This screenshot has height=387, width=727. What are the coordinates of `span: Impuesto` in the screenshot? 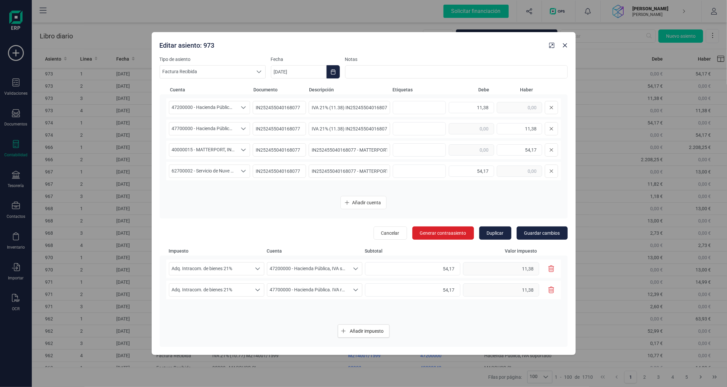 It's located at (217, 251).